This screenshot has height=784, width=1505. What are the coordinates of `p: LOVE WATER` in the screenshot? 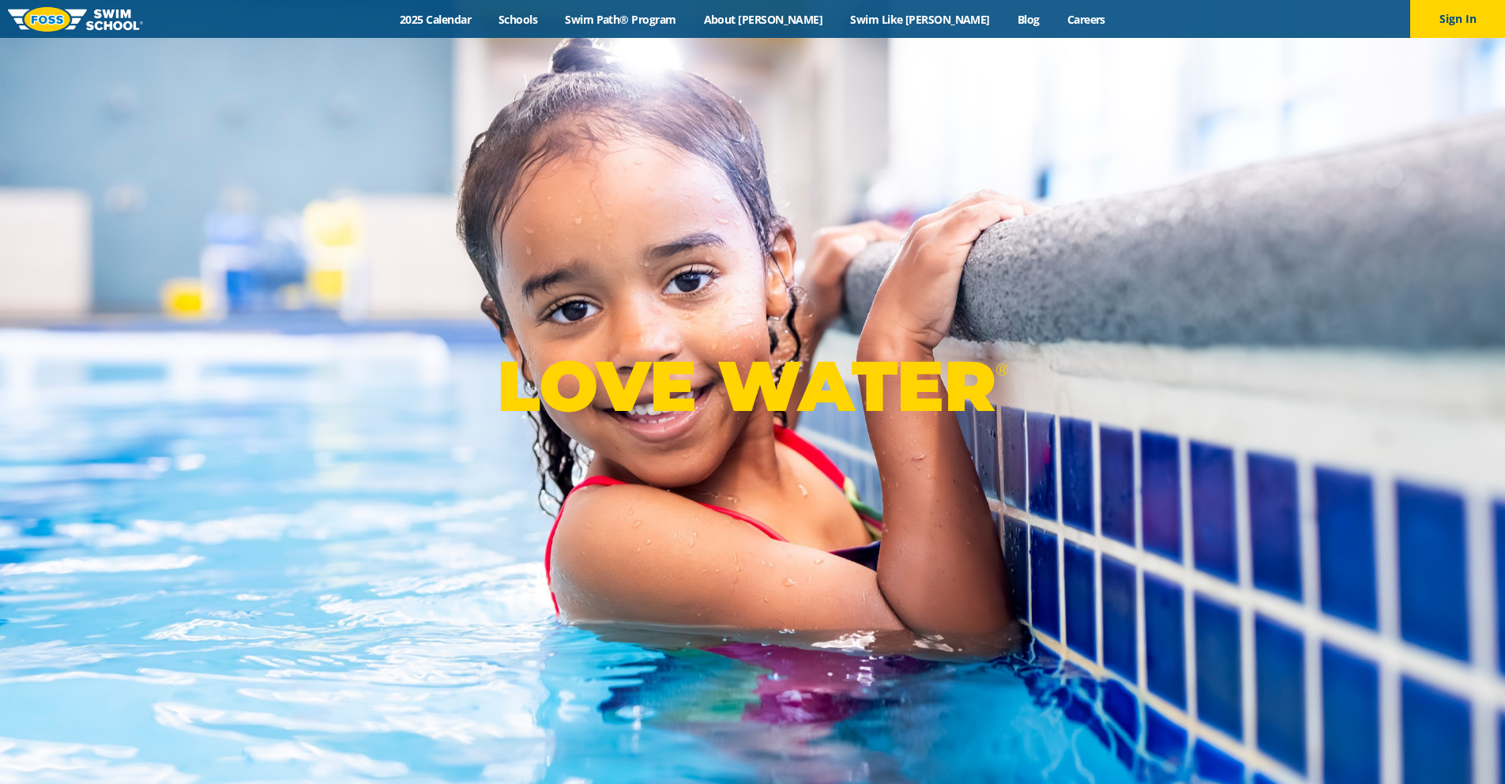 It's located at (752, 386).